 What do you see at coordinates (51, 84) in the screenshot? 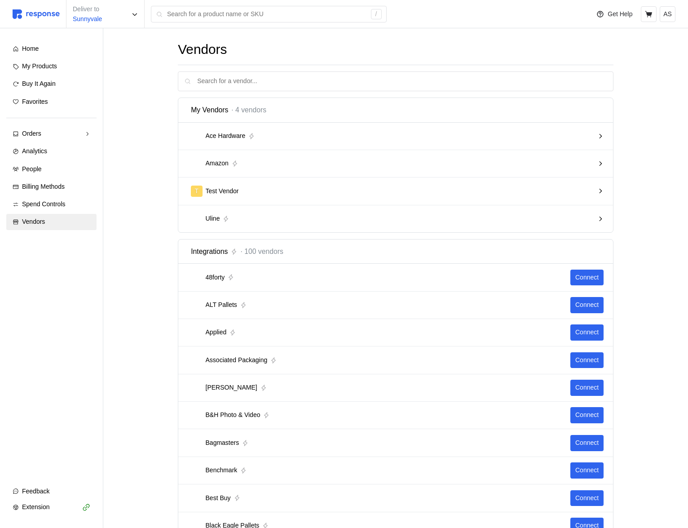
I see `a: Buy It Again` at bounding box center [51, 84].